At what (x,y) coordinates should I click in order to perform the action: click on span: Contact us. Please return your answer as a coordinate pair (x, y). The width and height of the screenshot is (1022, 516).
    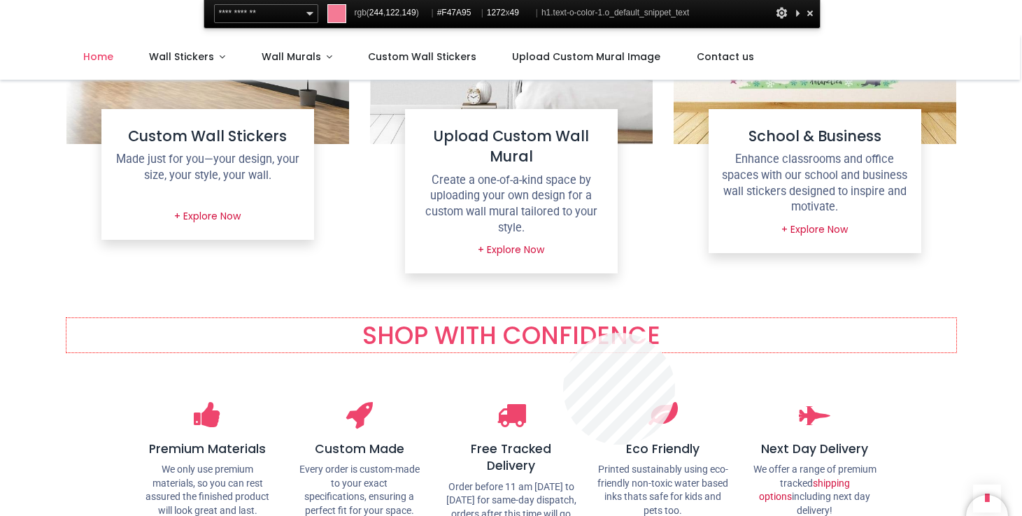
    Looking at the image, I should click on (725, 57).